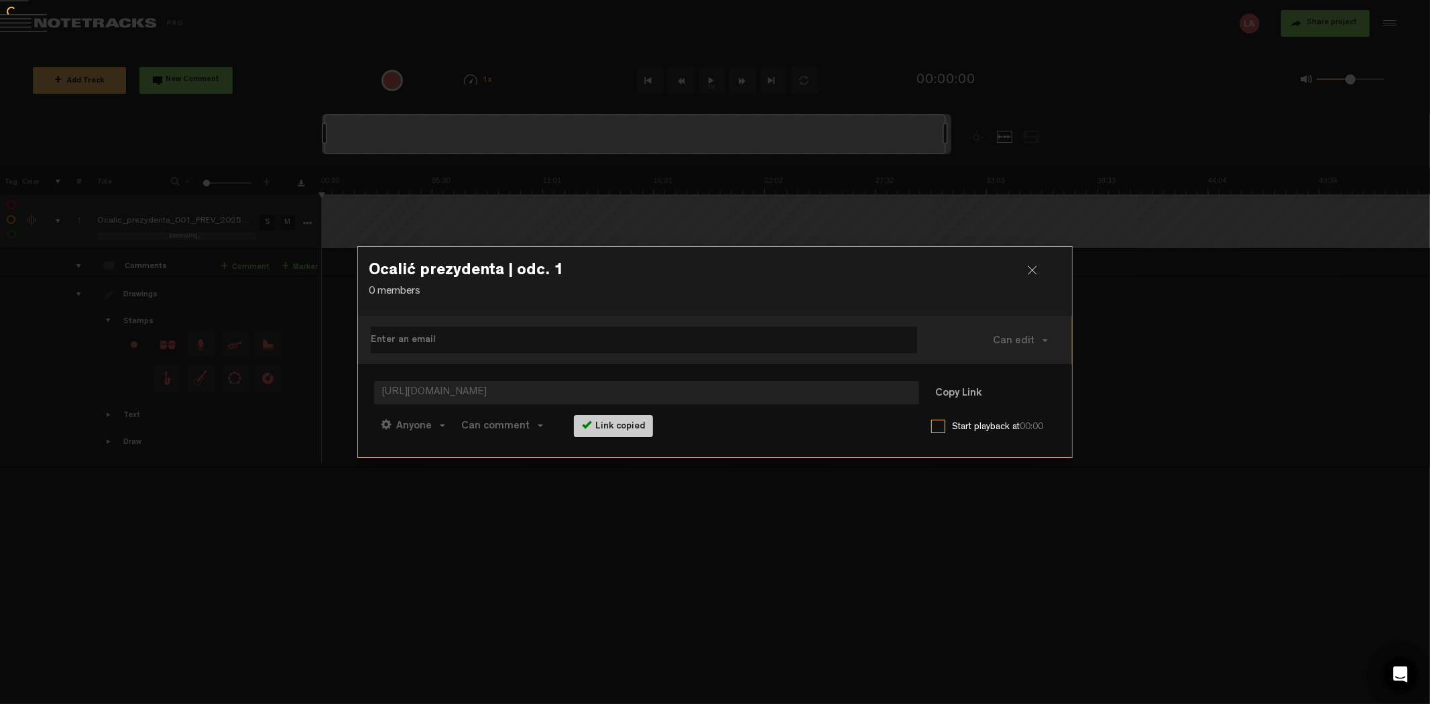  What do you see at coordinates (614, 426) in the screenshot?
I see `div: Link copied` at bounding box center [614, 426].